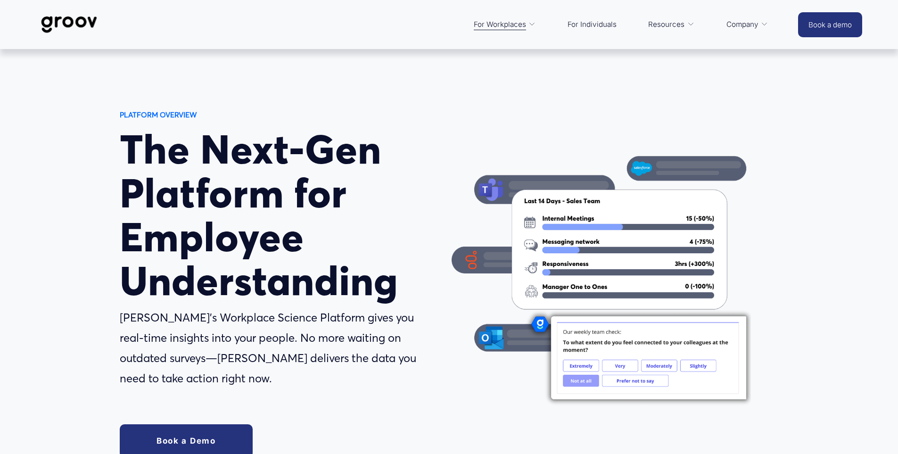 This screenshot has width=898, height=454. What do you see at coordinates (743, 25) in the screenshot?
I see `span: Company` at bounding box center [743, 25].